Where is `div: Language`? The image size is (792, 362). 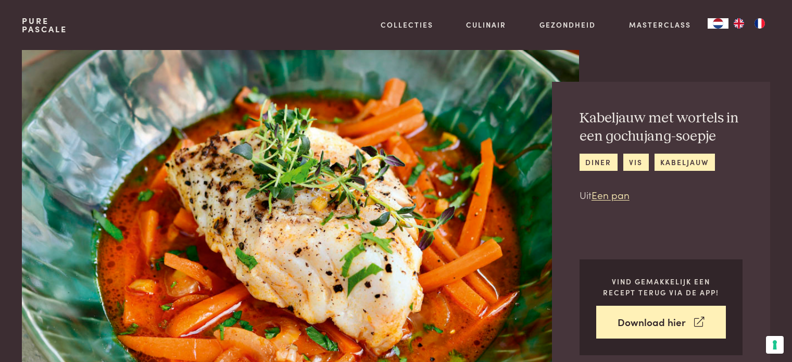 div: Language is located at coordinates (718, 23).